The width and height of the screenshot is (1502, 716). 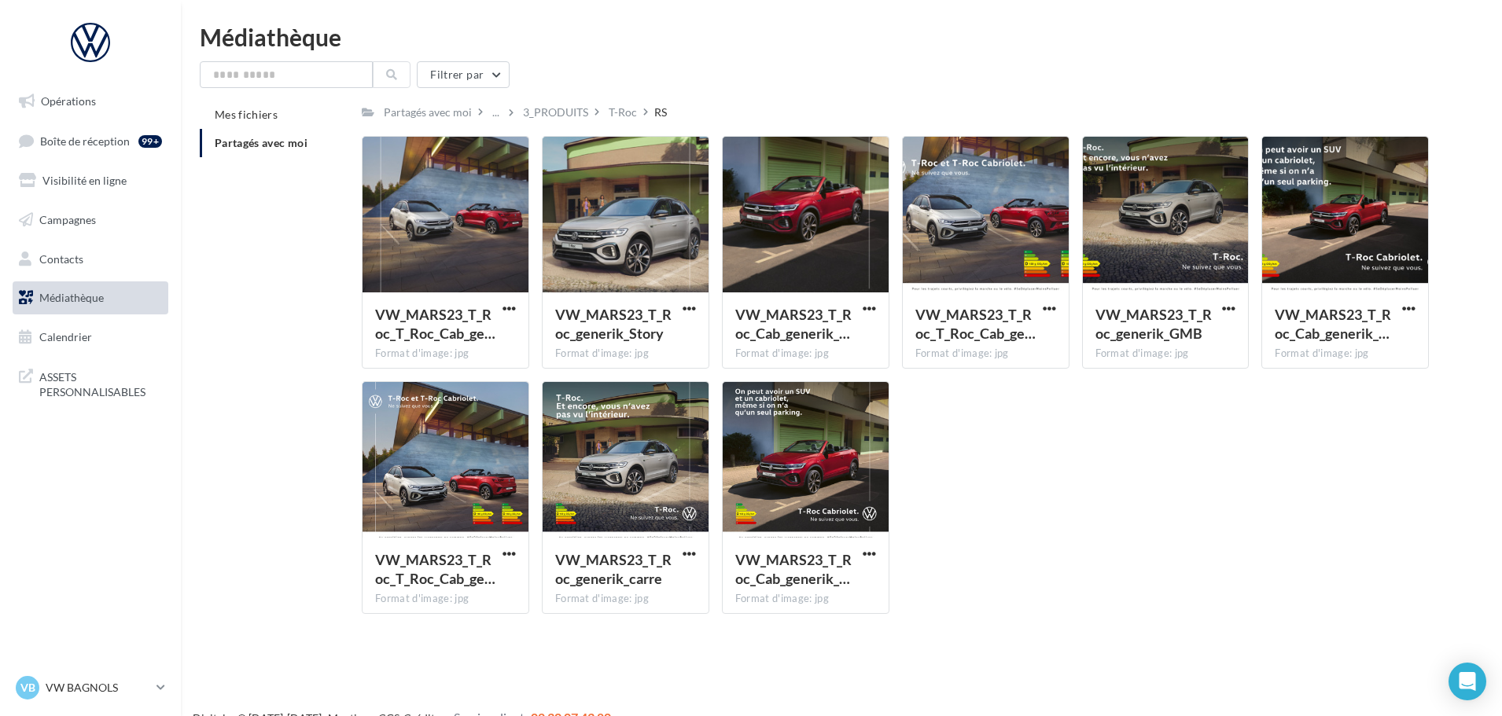 I want to click on a: Contacts, so click(x=90, y=260).